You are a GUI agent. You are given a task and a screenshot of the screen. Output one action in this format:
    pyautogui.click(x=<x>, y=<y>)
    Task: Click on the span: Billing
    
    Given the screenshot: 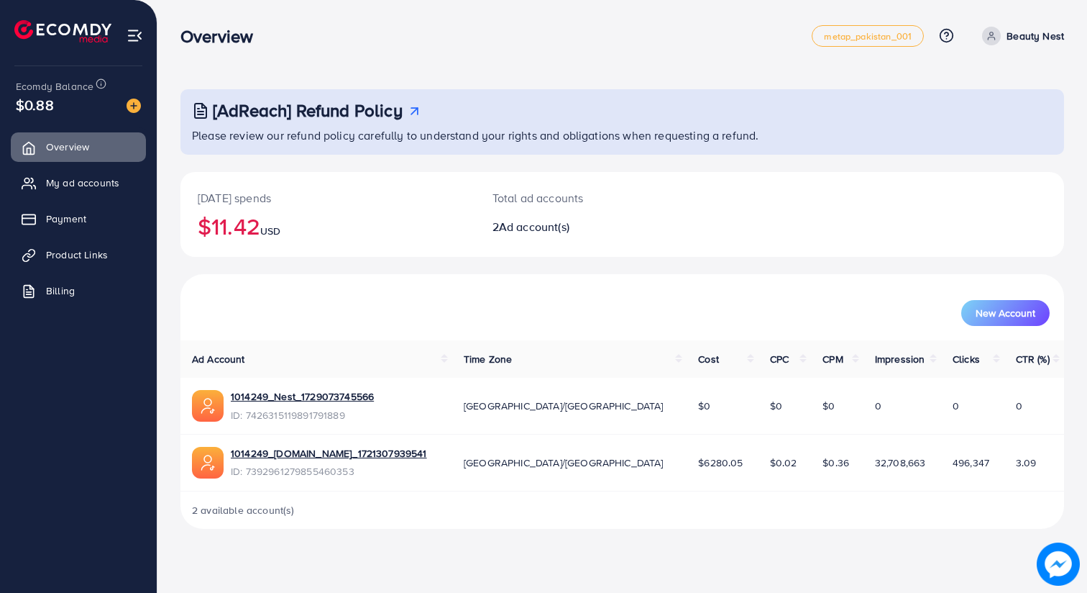 What is the action you would take?
    pyautogui.click(x=60, y=291)
    